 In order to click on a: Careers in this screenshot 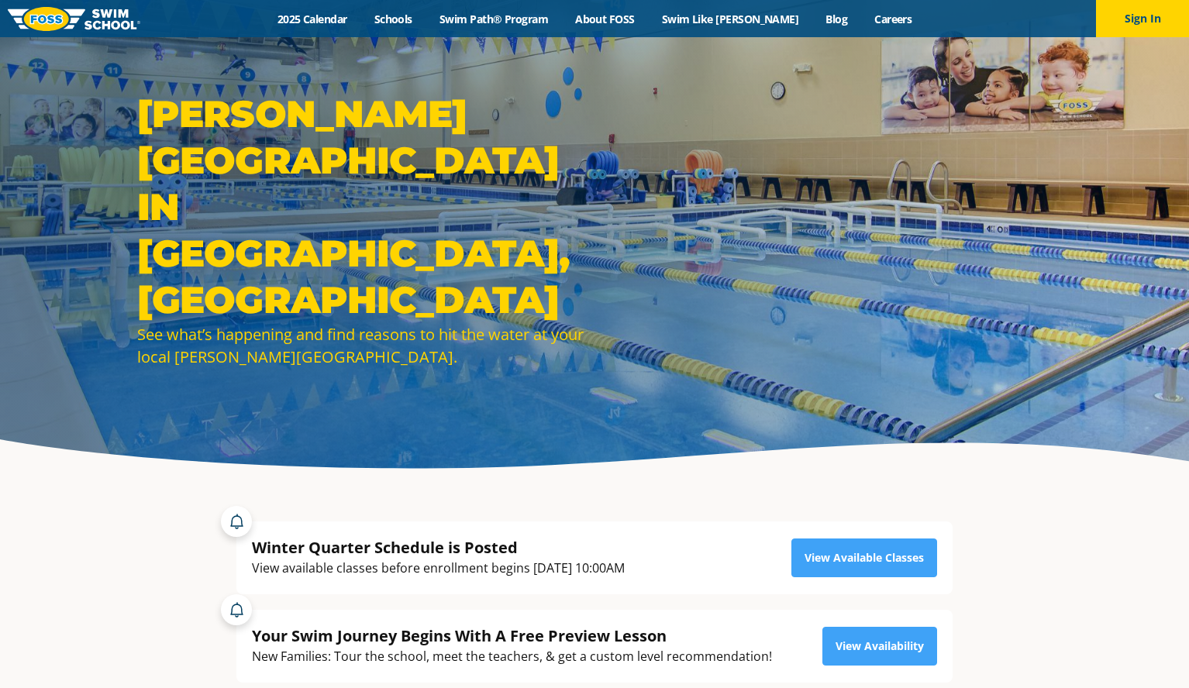, I will do `click(893, 19)`.